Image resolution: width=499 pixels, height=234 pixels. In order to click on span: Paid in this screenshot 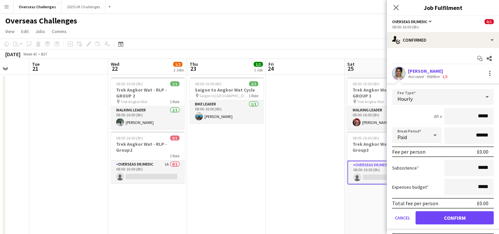, I will do `click(402, 137)`.